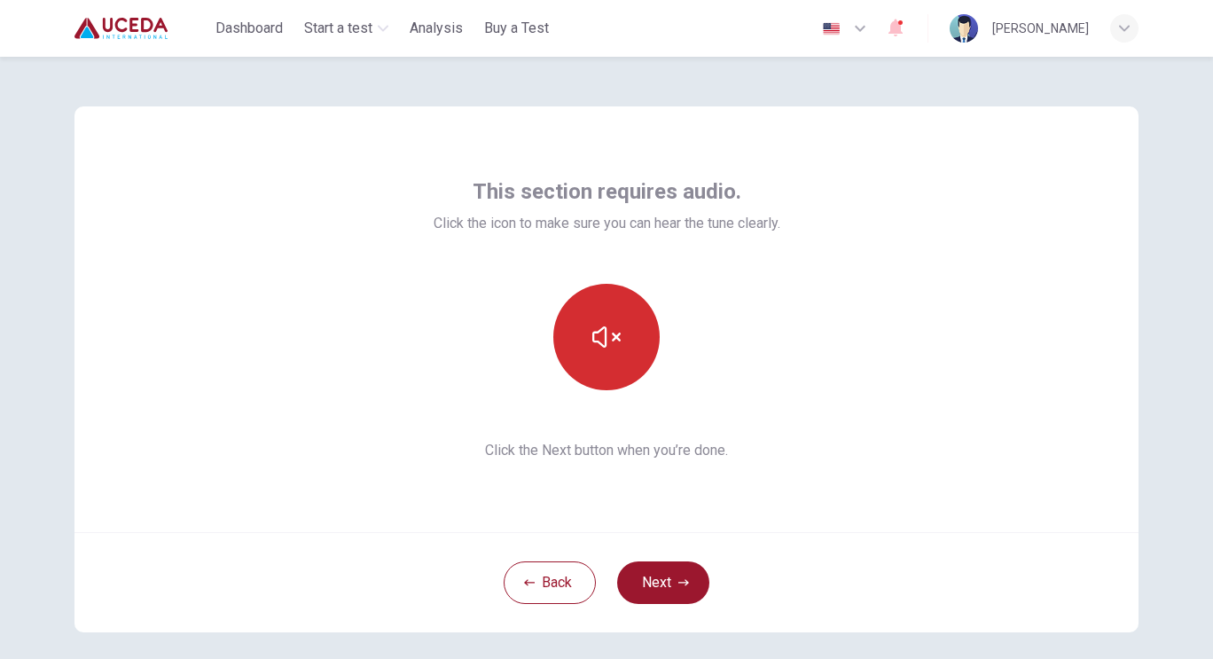  Describe the element at coordinates (607, 450) in the screenshot. I see `span: Click the Next button when you’re done.` at that location.